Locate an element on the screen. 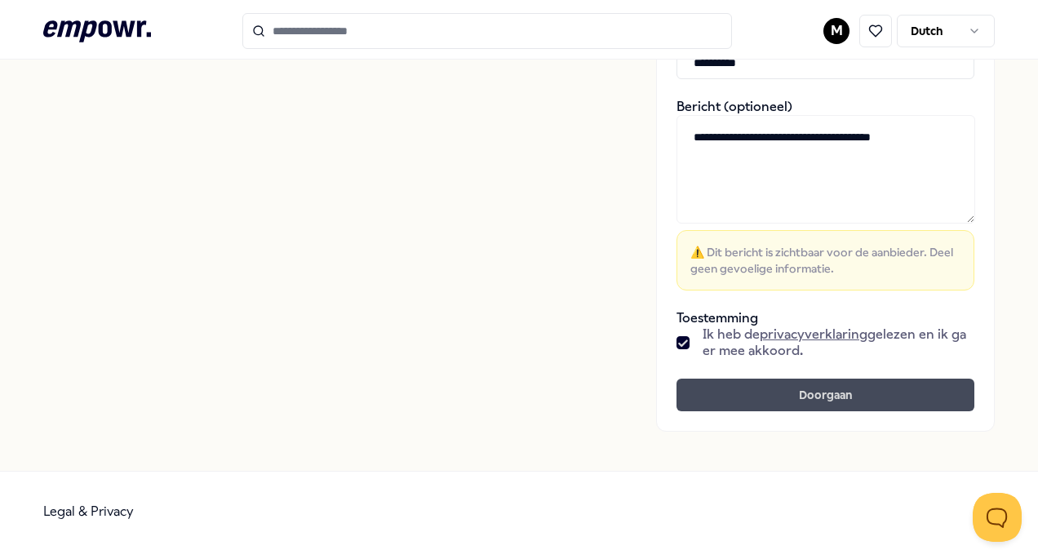 Image resolution: width=1038 pixels, height=550 pixels. span: Ik heb de gelezen en ik ga er mee akkoord. is located at coordinates (838, 343).